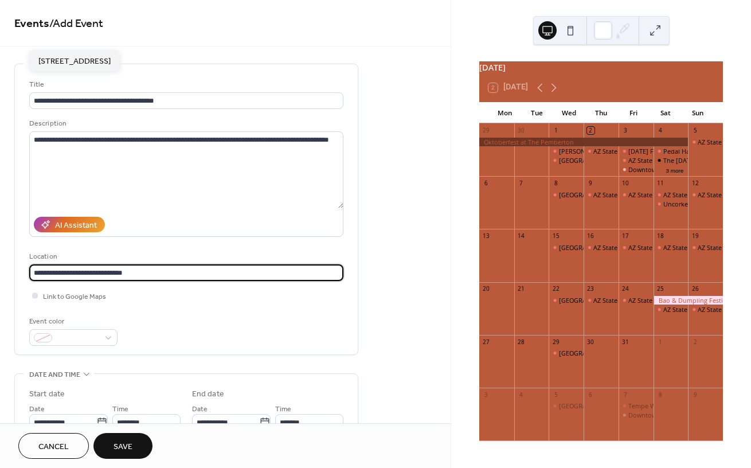 The image size is (751, 468). What do you see at coordinates (661, 184) in the screenshot?
I see `div: 11` at bounding box center [661, 184].